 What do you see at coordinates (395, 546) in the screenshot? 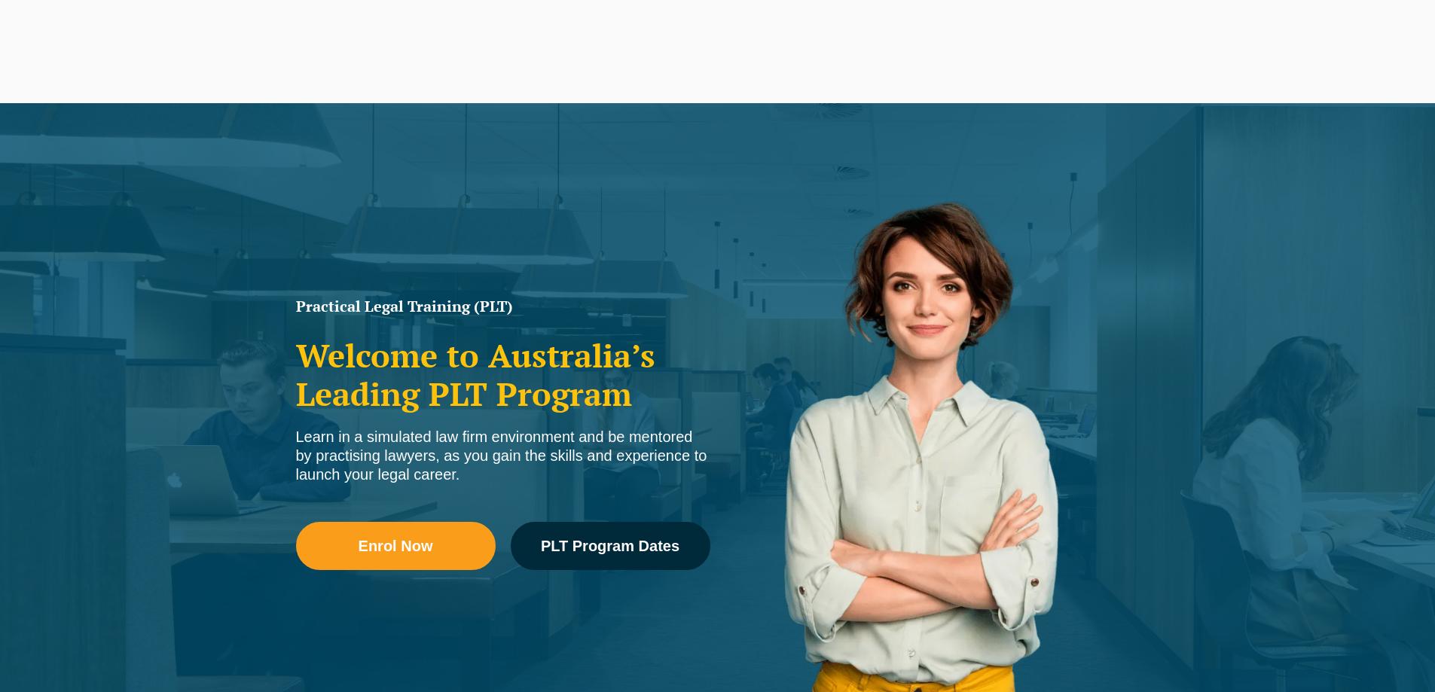
I see `a: Enrol Now` at bounding box center [395, 546].